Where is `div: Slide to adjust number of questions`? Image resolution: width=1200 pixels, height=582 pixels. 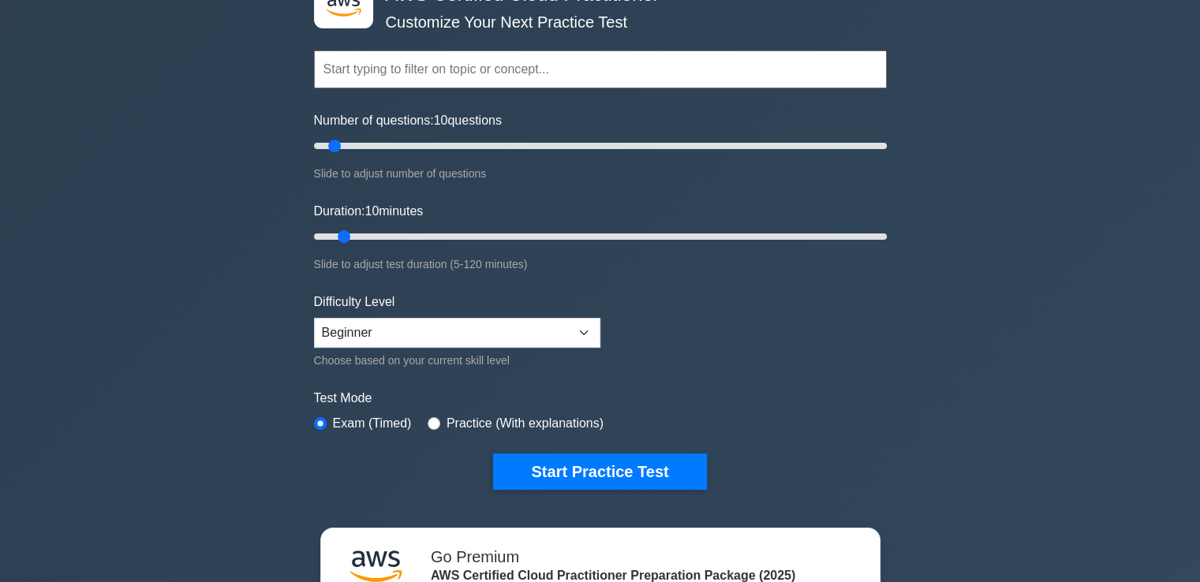 div: Slide to adjust number of questions is located at coordinates (600, 174).